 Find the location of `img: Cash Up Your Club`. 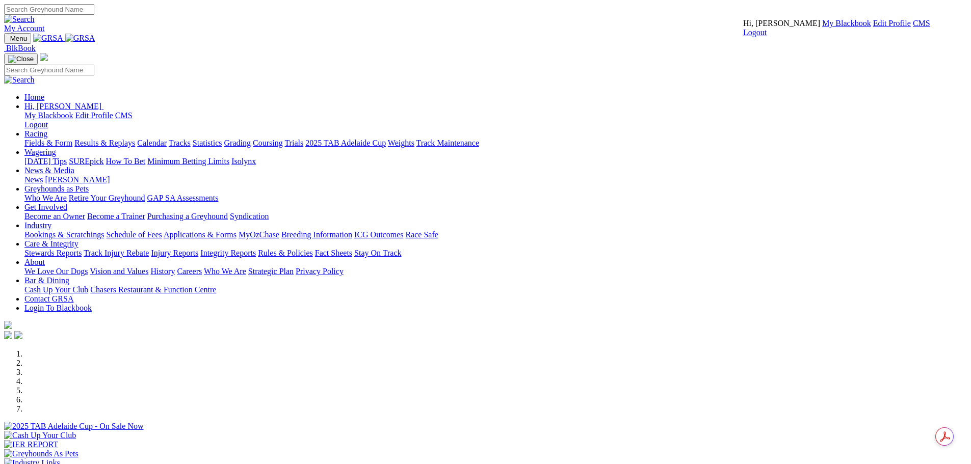

img: Cash Up Your Club is located at coordinates (40, 436).